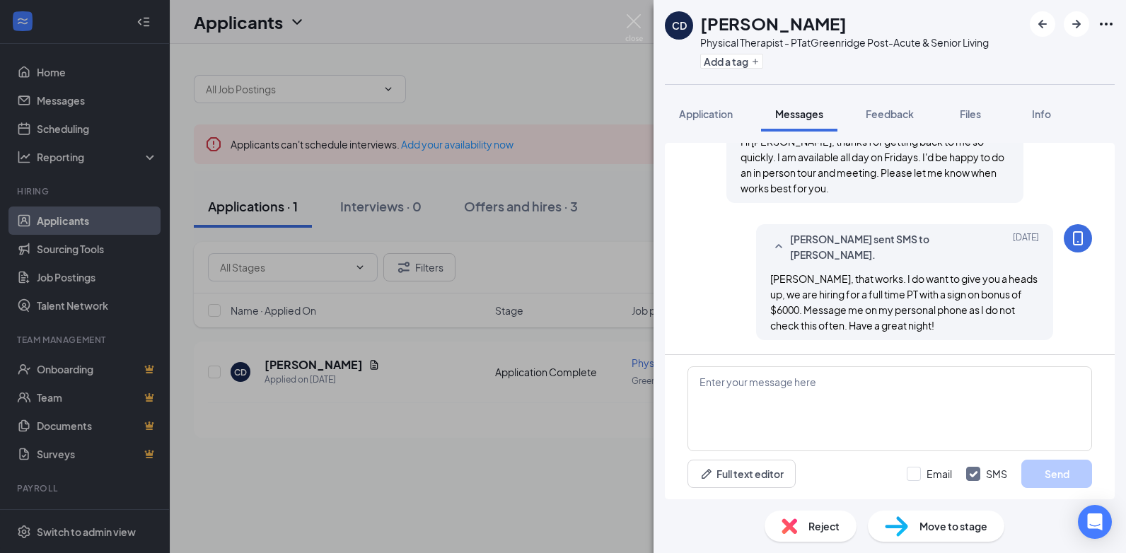  I want to click on svg: Ellipses, so click(1106, 24).